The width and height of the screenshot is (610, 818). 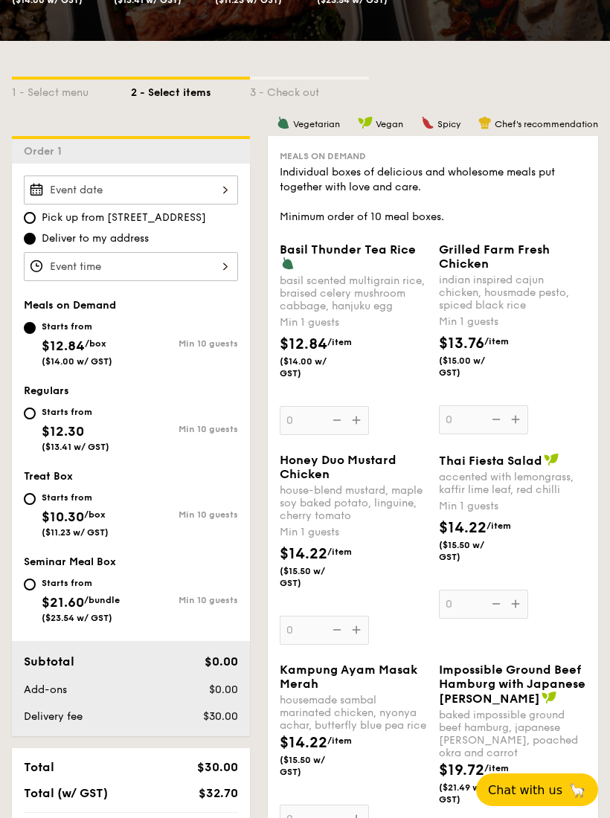 What do you see at coordinates (53, 716) in the screenshot?
I see `span: Delivery fee` at bounding box center [53, 716].